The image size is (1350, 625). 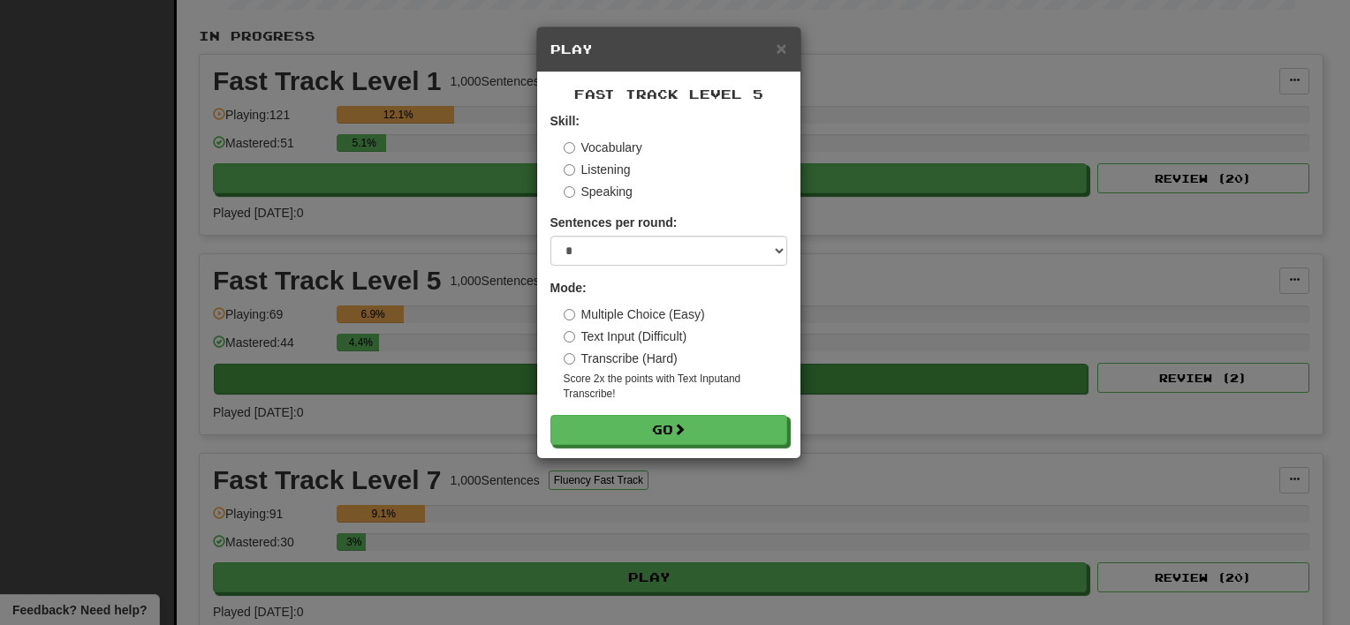 What do you see at coordinates (564, 121) in the screenshot?
I see `strong: Skill:` at bounding box center [564, 121].